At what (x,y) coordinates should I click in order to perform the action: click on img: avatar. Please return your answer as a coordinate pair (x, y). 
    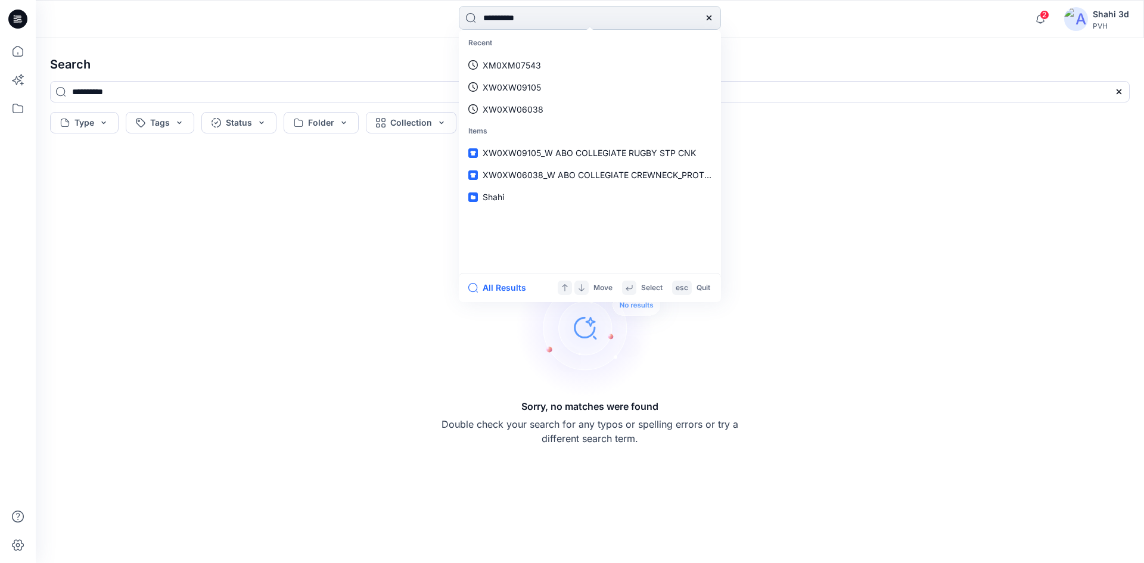
    Looking at the image, I should click on (1076, 19).